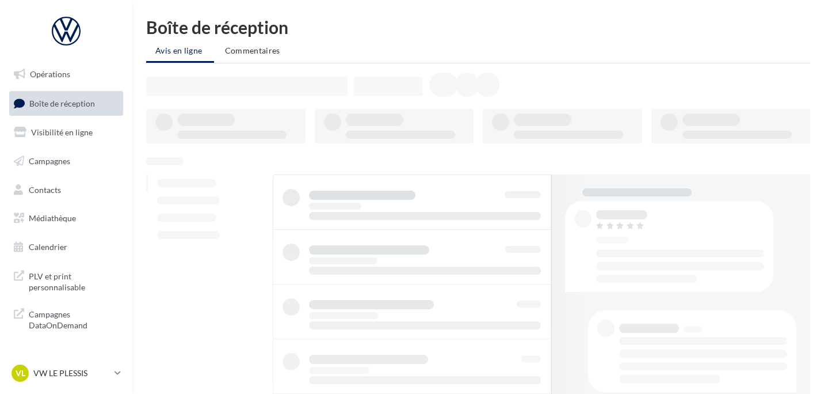  I want to click on p: VW LE PLESSIS, so click(71, 373).